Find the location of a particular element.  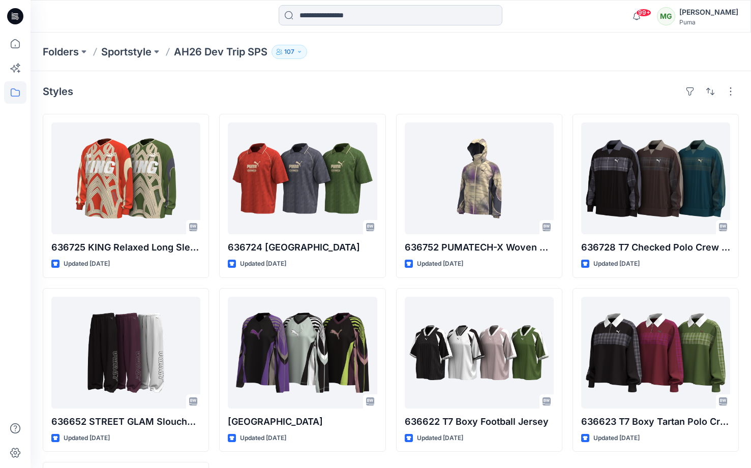

a: 636728 T7 Checked Polo Crew Neck is located at coordinates (655, 178).